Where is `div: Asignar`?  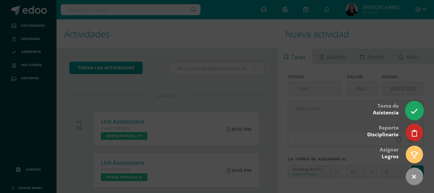
div: Asignar is located at coordinates (389, 152).